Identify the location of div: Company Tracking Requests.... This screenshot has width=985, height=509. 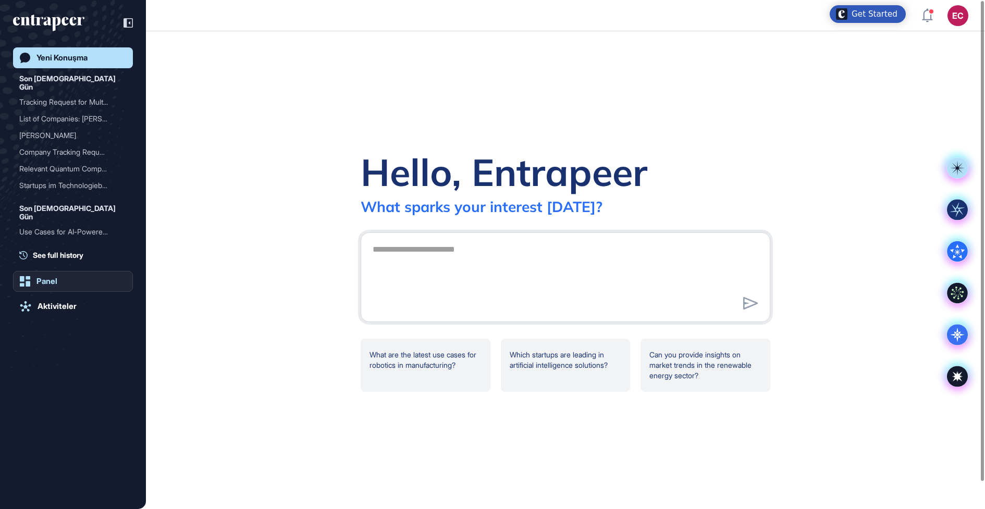
(69, 152).